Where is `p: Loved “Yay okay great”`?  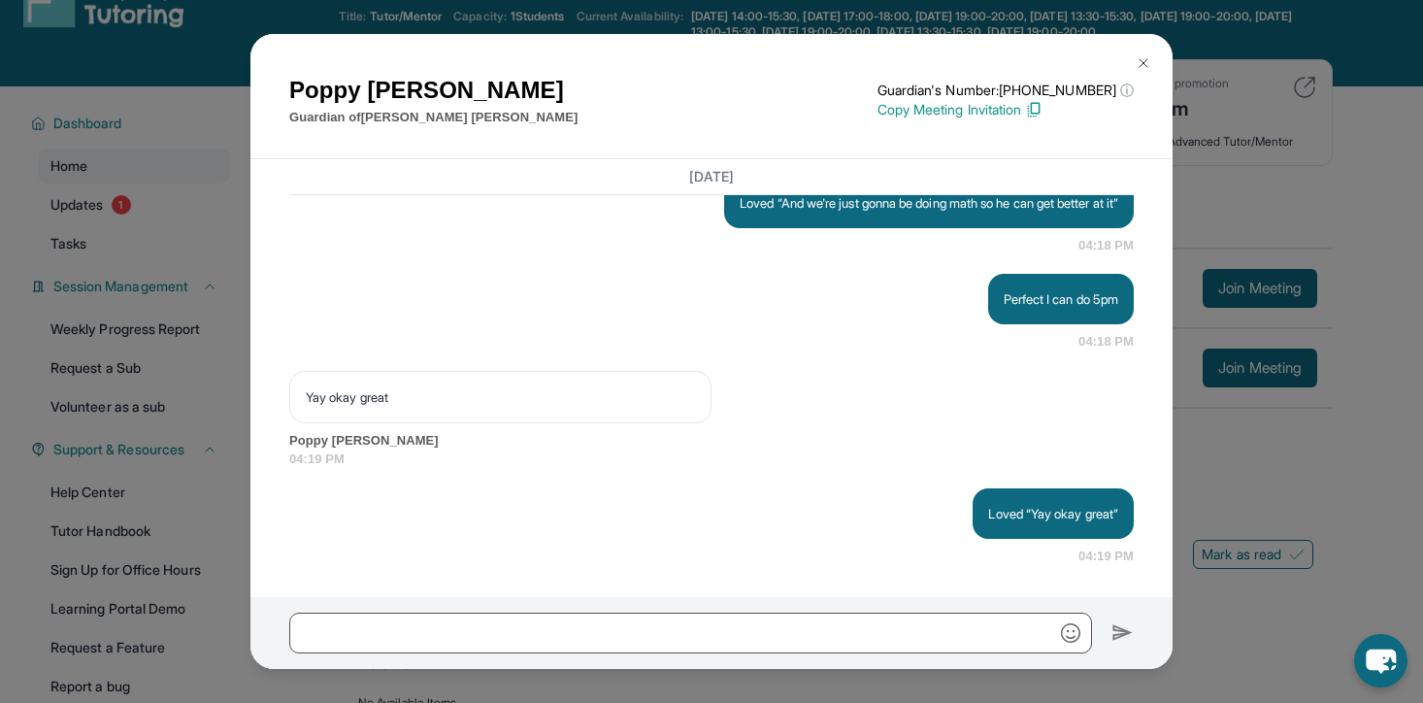
p: Loved “Yay okay great” is located at coordinates (1053, 514).